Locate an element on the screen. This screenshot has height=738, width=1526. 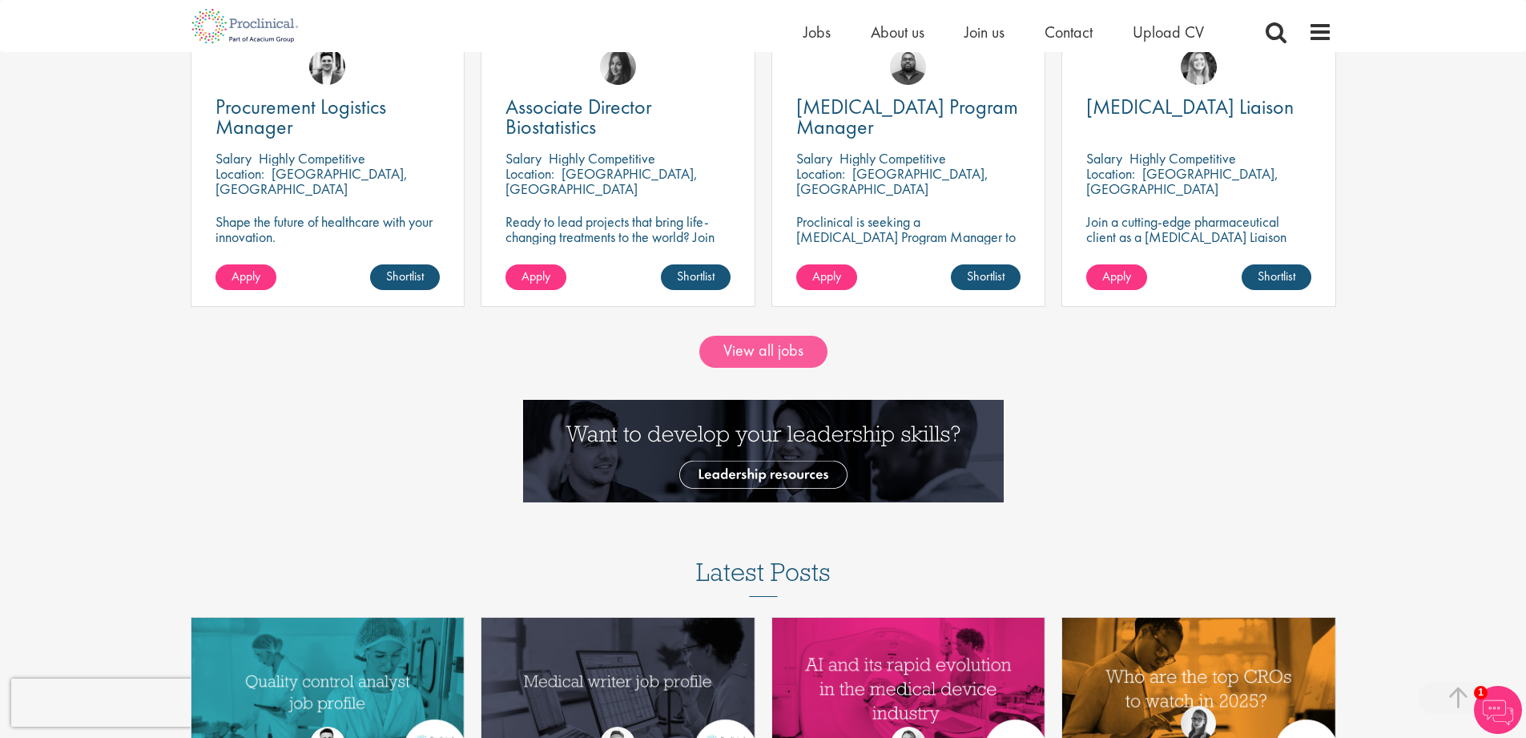
span: 1 is located at coordinates (1481, 692).